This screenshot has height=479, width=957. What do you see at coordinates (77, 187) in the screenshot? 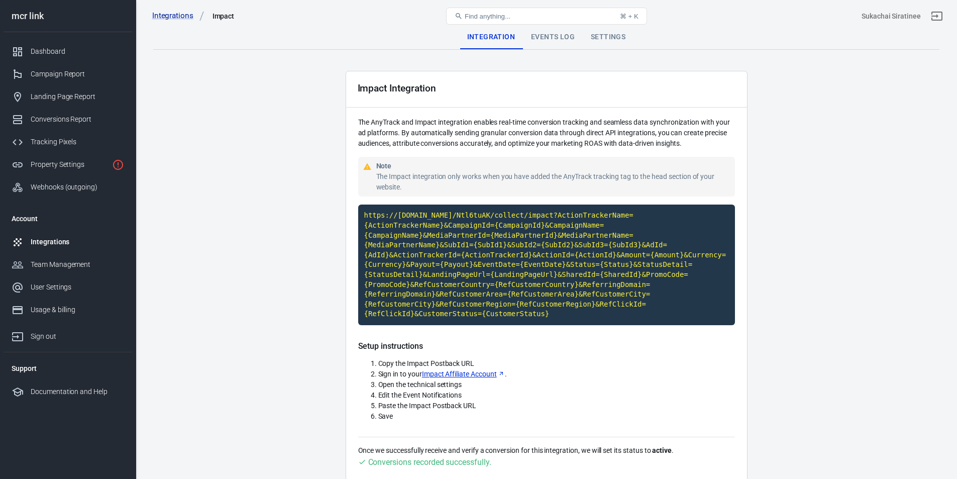
I see `div: Webhooks (outgoing)` at bounding box center [77, 187].